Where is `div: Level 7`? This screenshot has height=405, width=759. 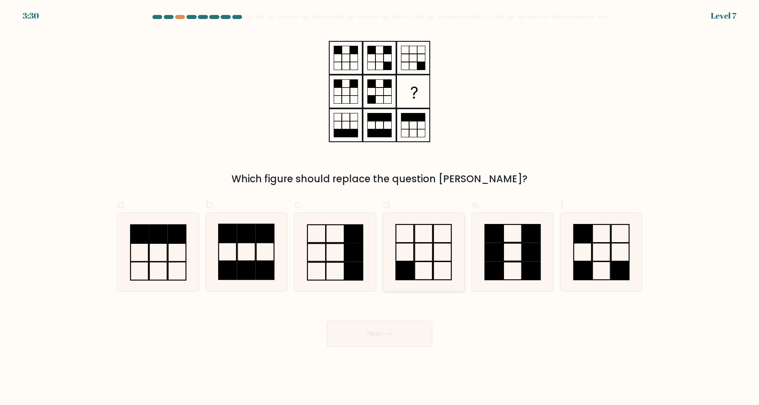
div: Level 7 is located at coordinates (723, 16).